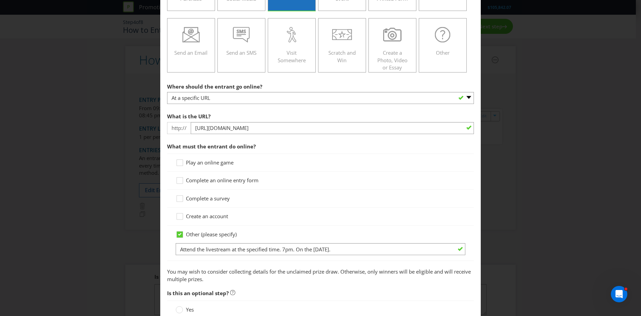 This screenshot has height=316, width=641. What do you see at coordinates (215, 87) in the screenshot?
I see `span: Where should the entrant go online?` at bounding box center [215, 87].